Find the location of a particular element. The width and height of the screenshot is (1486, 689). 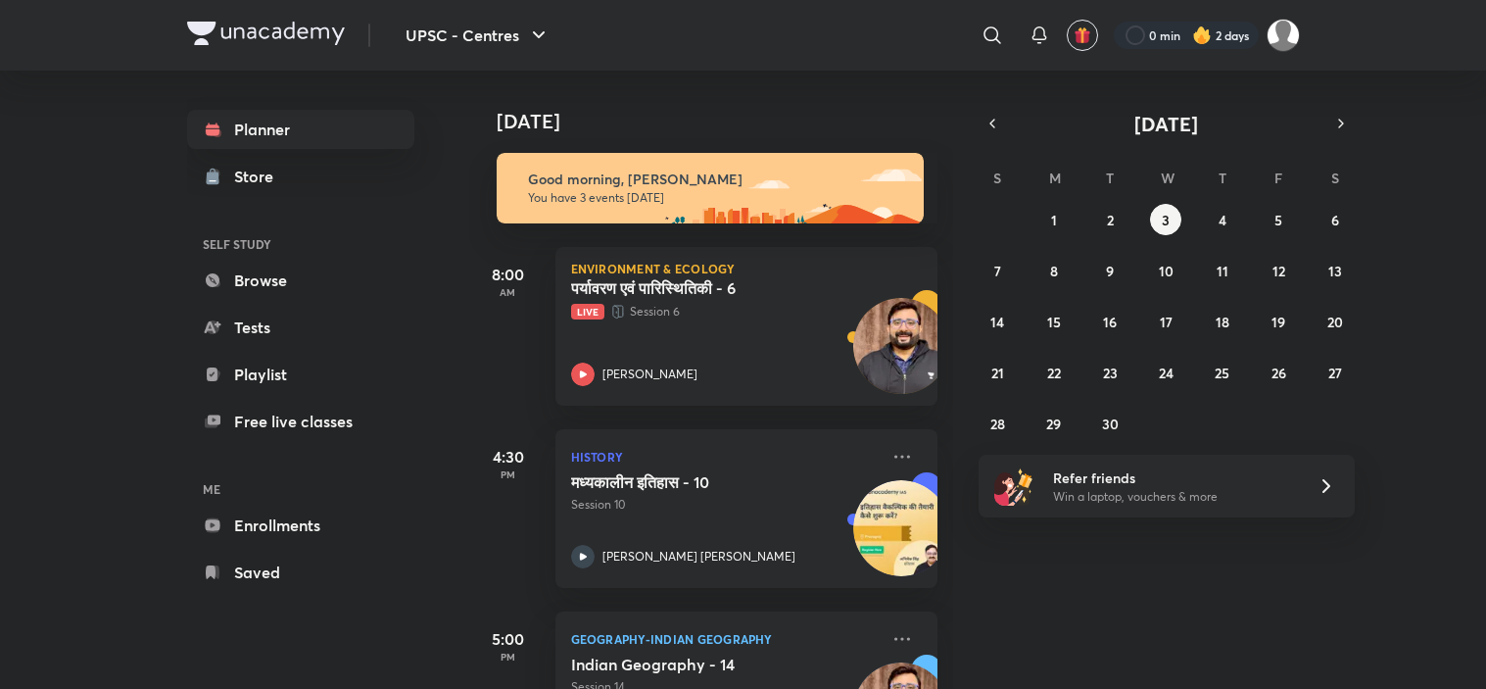

abbr: September 10, 2025 is located at coordinates (1166, 270).